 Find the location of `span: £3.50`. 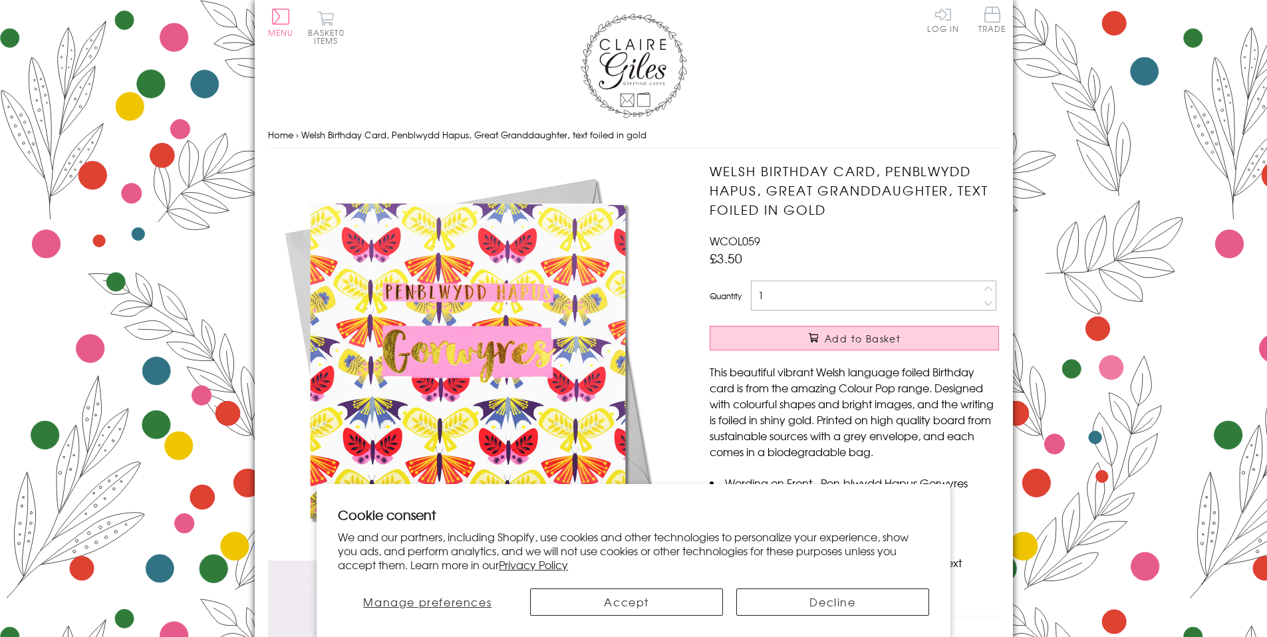

span: £3.50 is located at coordinates (725, 258).